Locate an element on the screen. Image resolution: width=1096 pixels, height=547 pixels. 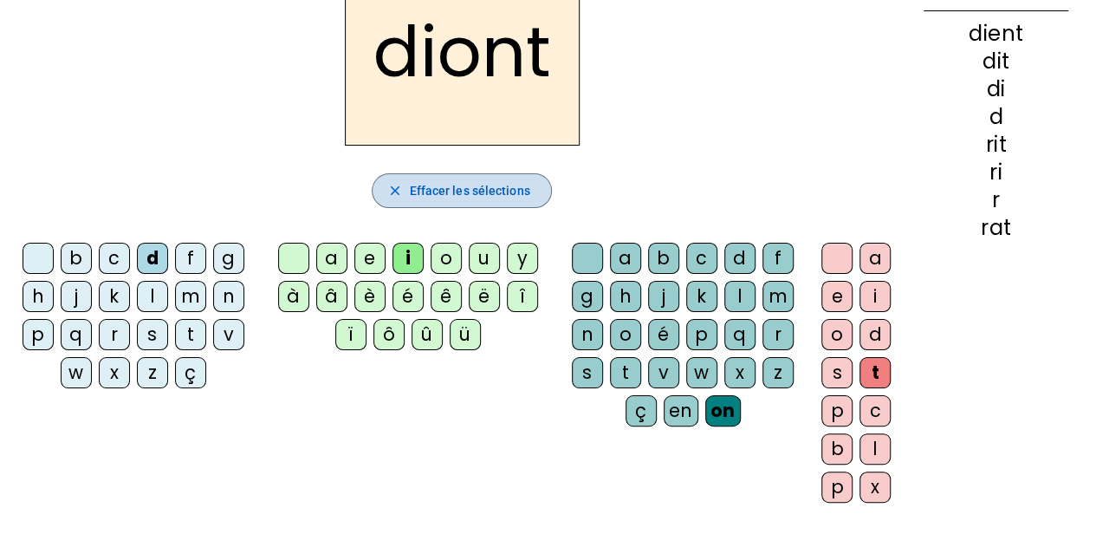
div: ë is located at coordinates (484, 296).